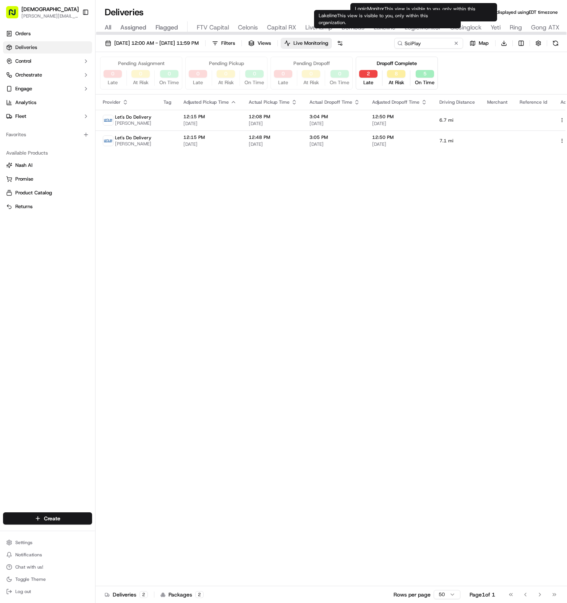  I want to click on span: Knowledge Base, so click(37, 115).